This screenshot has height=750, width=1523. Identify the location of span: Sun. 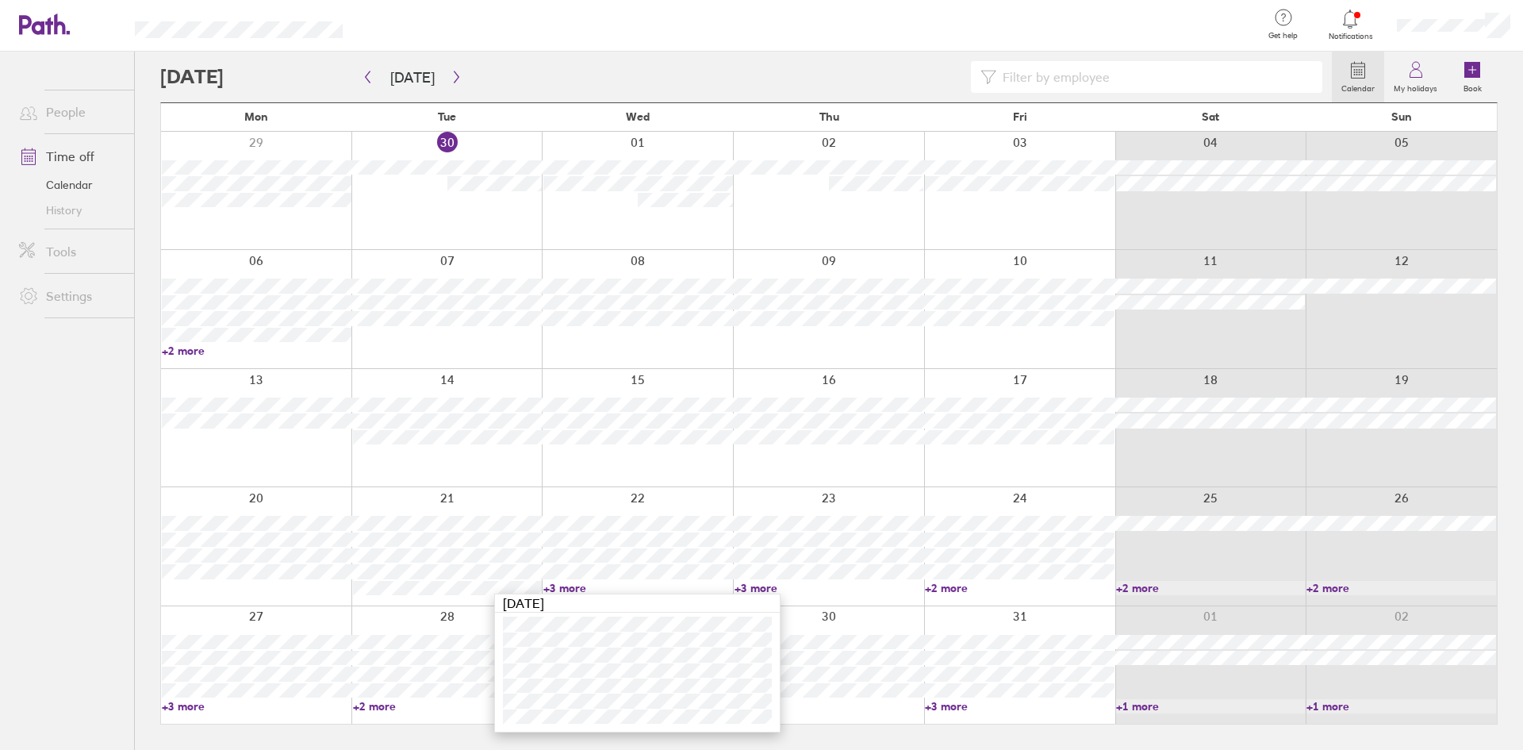
(1402, 117).